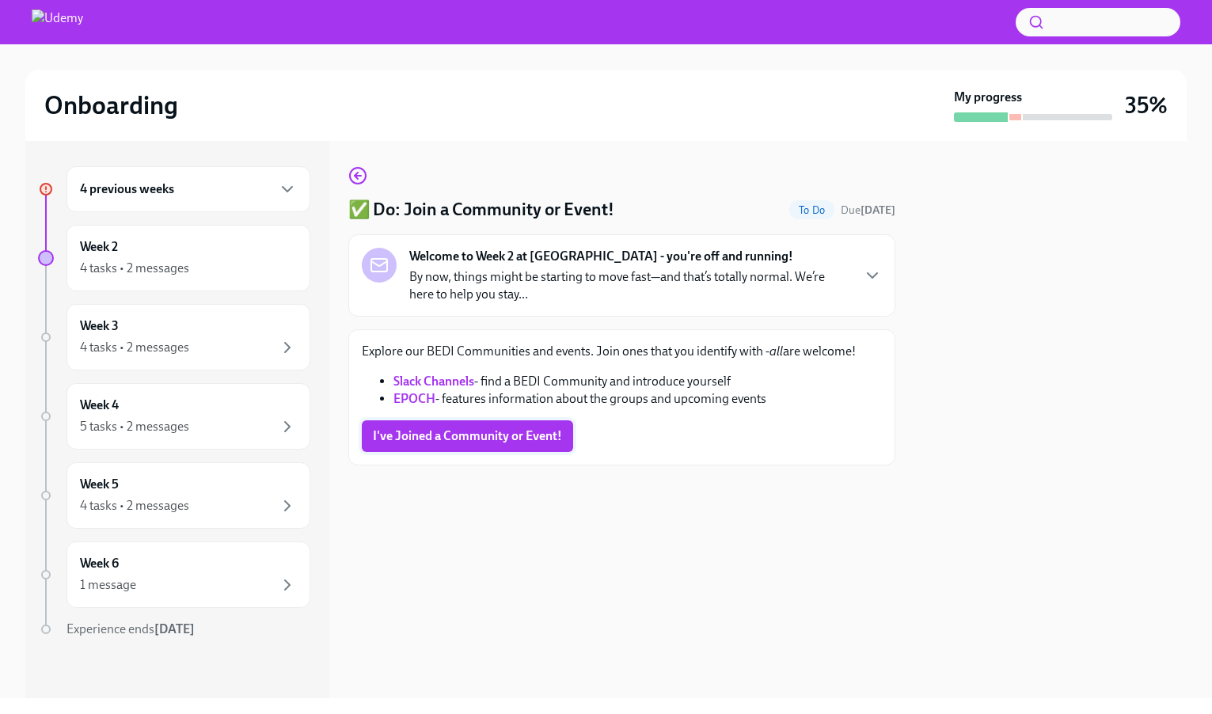 The width and height of the screenshot is (1212, 714). Describe the element at coordinates (811, 210) in the screenshot. I see `span: To Do` at that location.